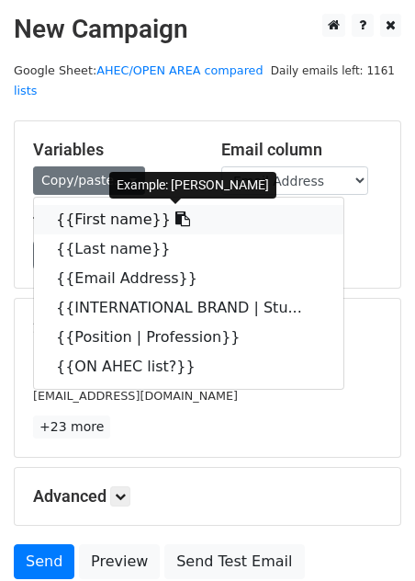  What do you see at coordinates (89, 180) in the screenshot?
I see `a: Copy/paste...` at bounding box center [89, 180].